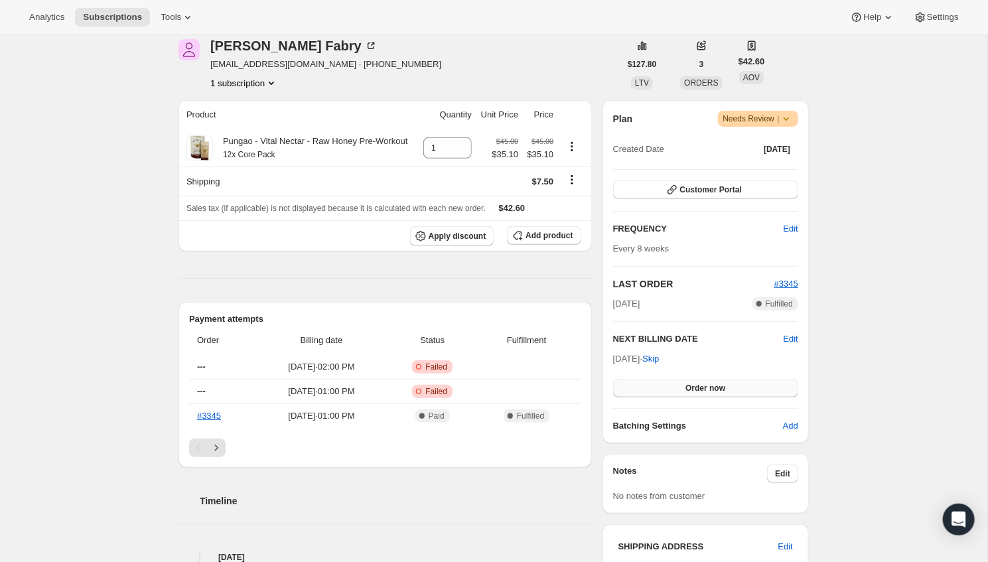  I want to click on img: product img, so click(200, 148).